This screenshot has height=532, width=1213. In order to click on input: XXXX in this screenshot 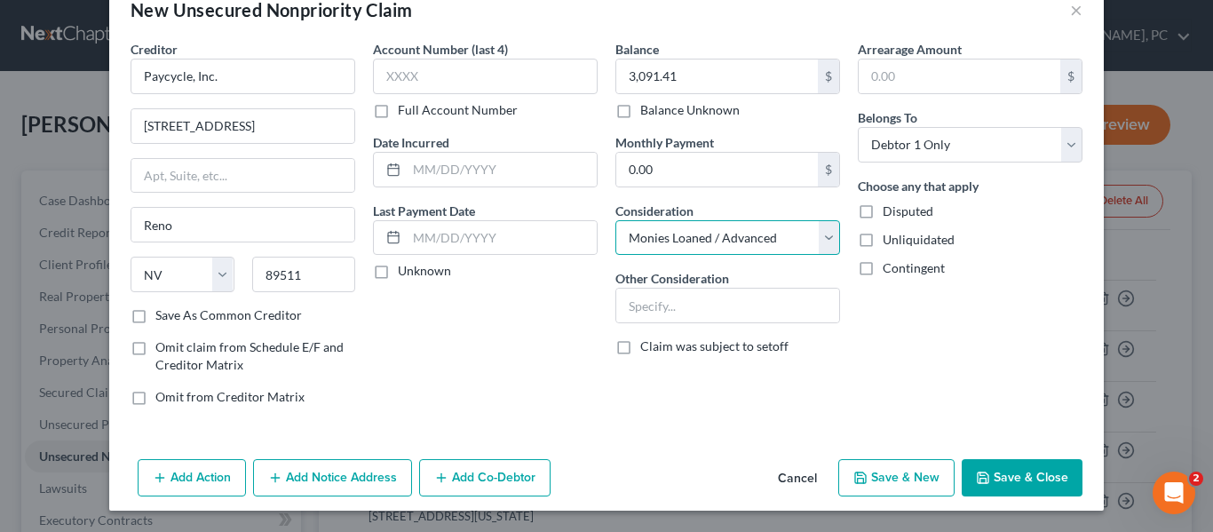, I will do `click(485, 76)`.